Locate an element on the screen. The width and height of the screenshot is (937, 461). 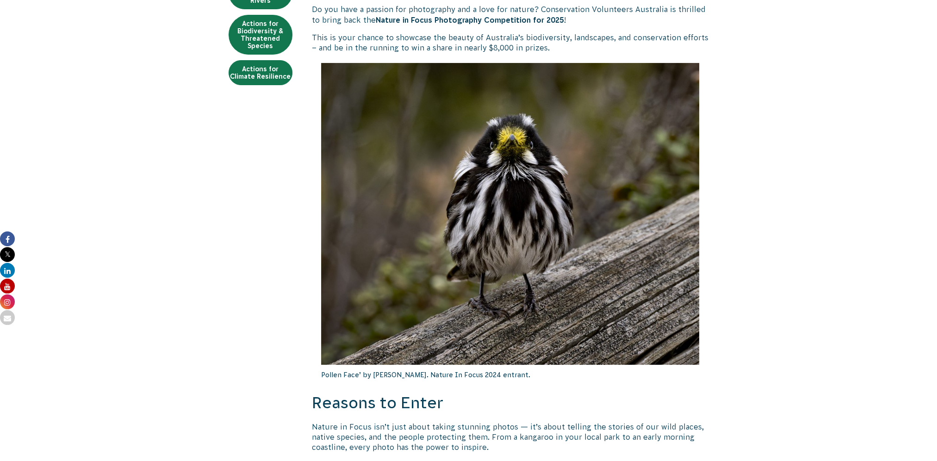
h2: Reasons to Enter is located at coordinates (511, 403).